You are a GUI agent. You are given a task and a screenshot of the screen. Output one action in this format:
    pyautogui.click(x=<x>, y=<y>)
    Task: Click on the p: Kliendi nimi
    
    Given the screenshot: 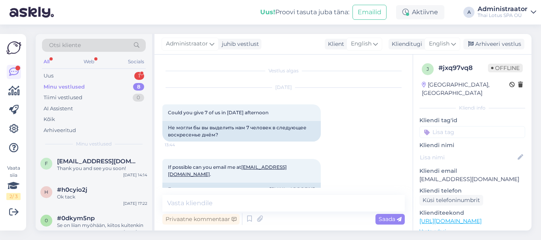 What is the action you would take?
    pyautogui.click(x=472, y=145)
    